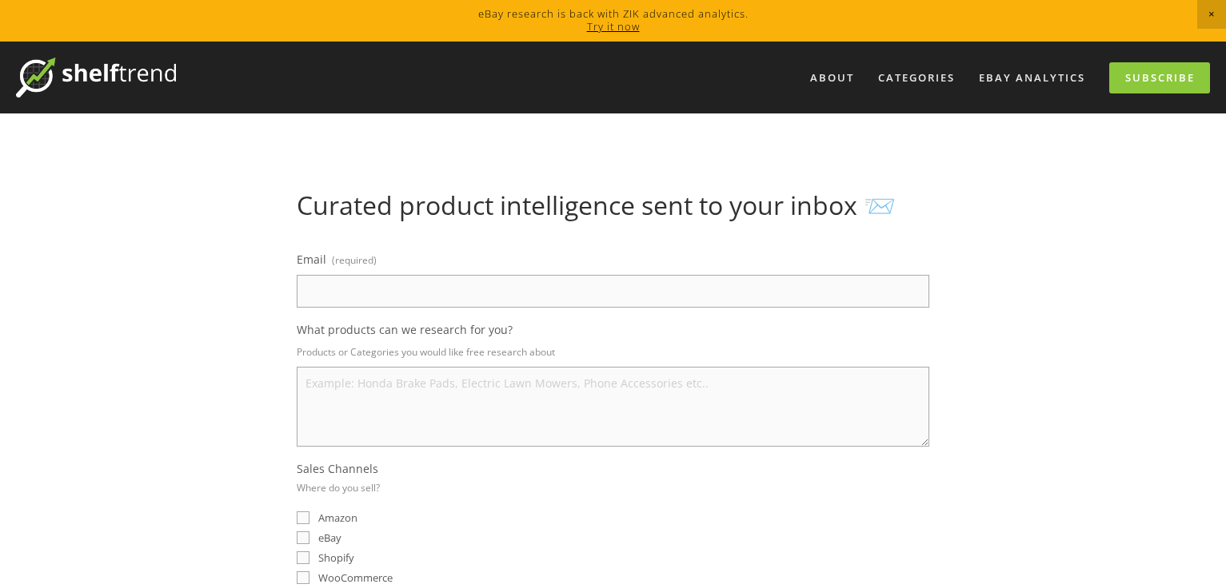 This screenshot has height=588, width=1226. What do you see at coordinates (613, 26) in the screenshot?
I see `a: Try it now` at bounding box center [613, 26].